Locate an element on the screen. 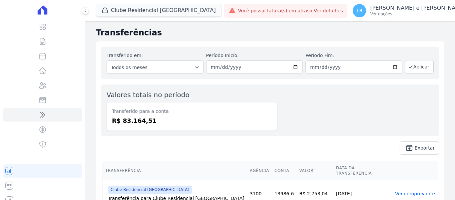 The height and width of the screenshot is (200, 455). dt: Transferido para a conta is located at coordinates (192, 111).